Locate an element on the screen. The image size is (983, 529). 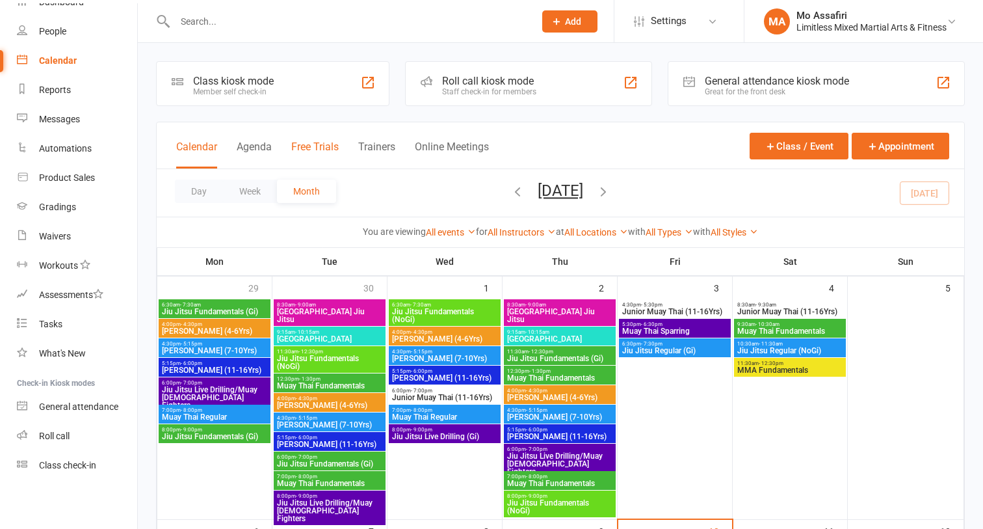
div: Messages is located at coordinates (59, 119).